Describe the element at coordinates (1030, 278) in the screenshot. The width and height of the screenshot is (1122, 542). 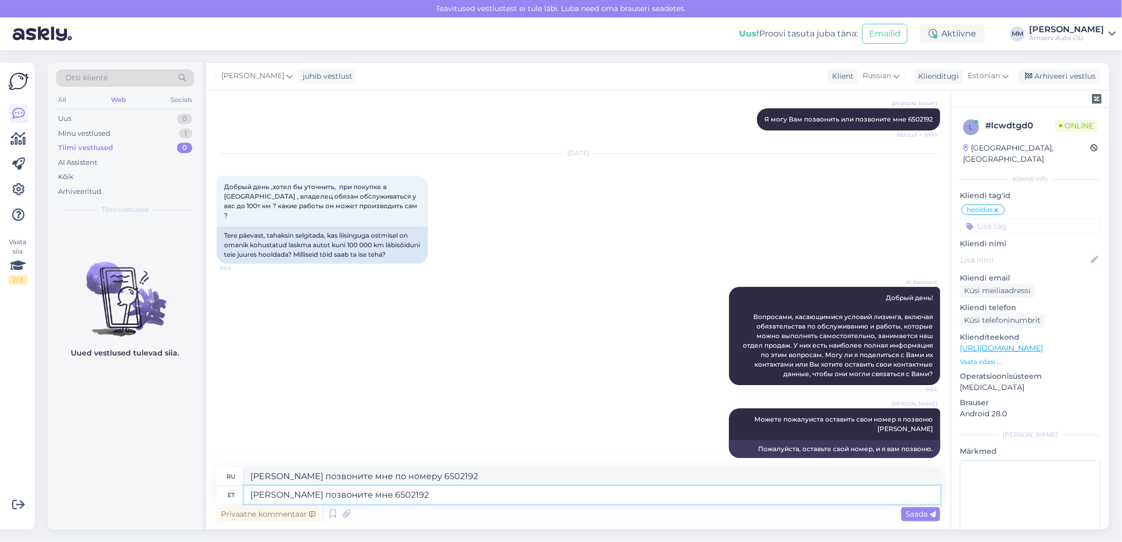
I see `p: Kliendi email` at that location.